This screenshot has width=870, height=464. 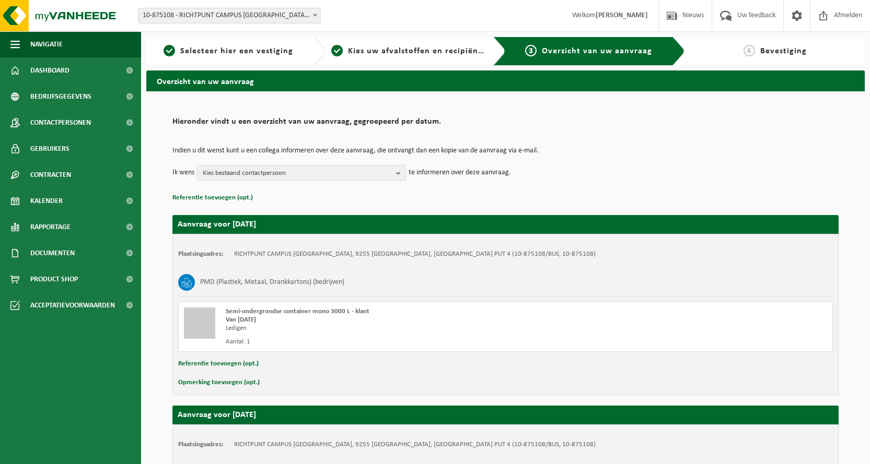 I want to click on button: Opmerking toevoegen (opt.), so click(x=219, y=383).